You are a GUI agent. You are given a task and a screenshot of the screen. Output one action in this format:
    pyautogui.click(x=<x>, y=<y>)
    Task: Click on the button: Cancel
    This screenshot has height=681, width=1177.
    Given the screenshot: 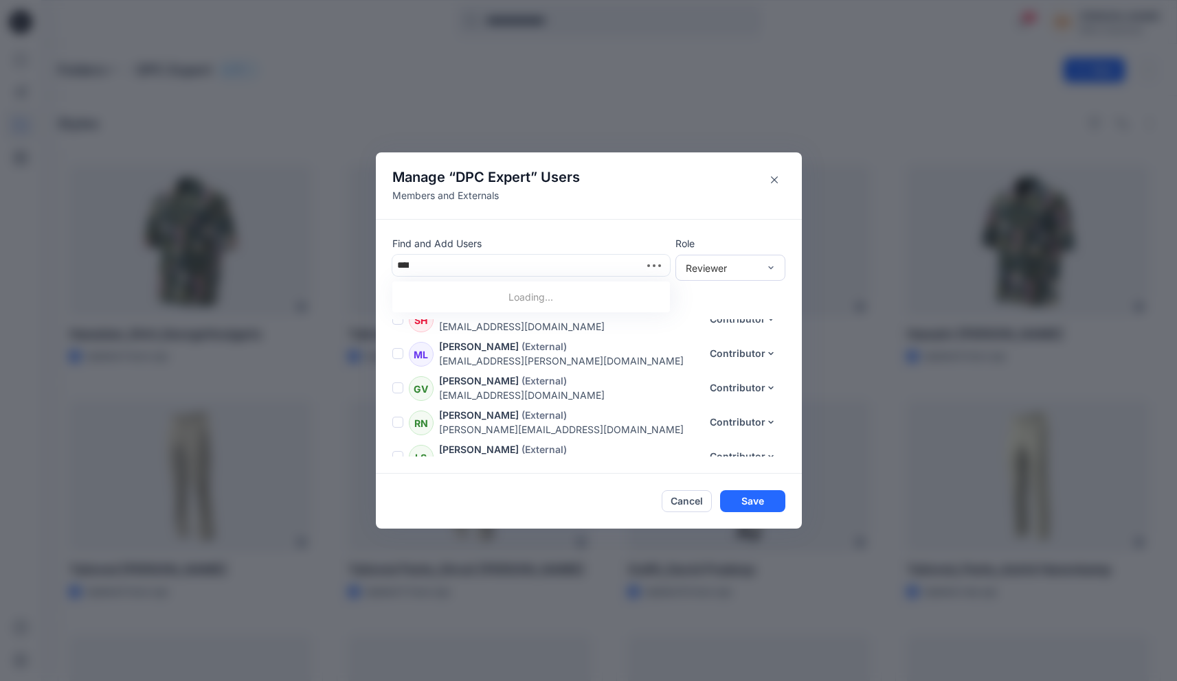 What is the action you would take?
    pyautogui.click(x=686, y=501)
    